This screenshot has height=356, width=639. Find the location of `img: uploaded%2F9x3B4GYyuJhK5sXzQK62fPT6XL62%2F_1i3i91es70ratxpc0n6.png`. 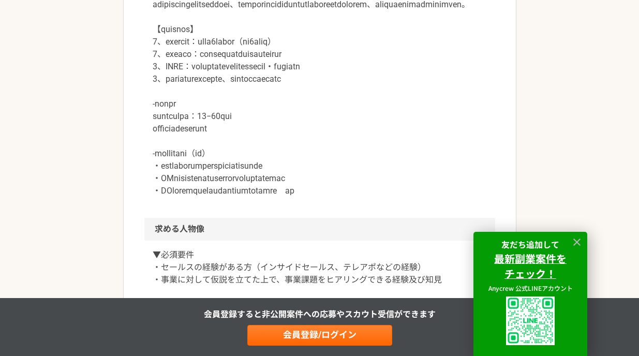

img: uploaded%2F9x3B4GYyuJhK5sXzQK62fPT6XL62%2F_1i3i91es70ratxpc0n6.png is located at coordinates (530, 321).